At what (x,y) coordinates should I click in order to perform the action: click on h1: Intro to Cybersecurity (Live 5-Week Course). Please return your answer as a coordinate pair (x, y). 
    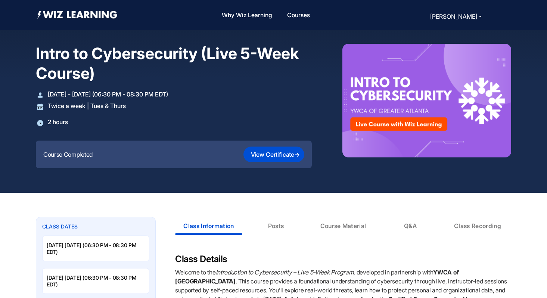
    Looking at the image, I should click on (189, 63).